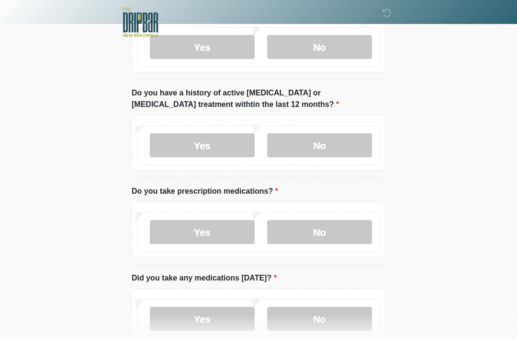 The height and width of the screenshot is (339, 517). Describe the element at coordinates (140, 23) in the screenshot. I see `img: The DRIPBaR - New Braunfels Logo` at that location.